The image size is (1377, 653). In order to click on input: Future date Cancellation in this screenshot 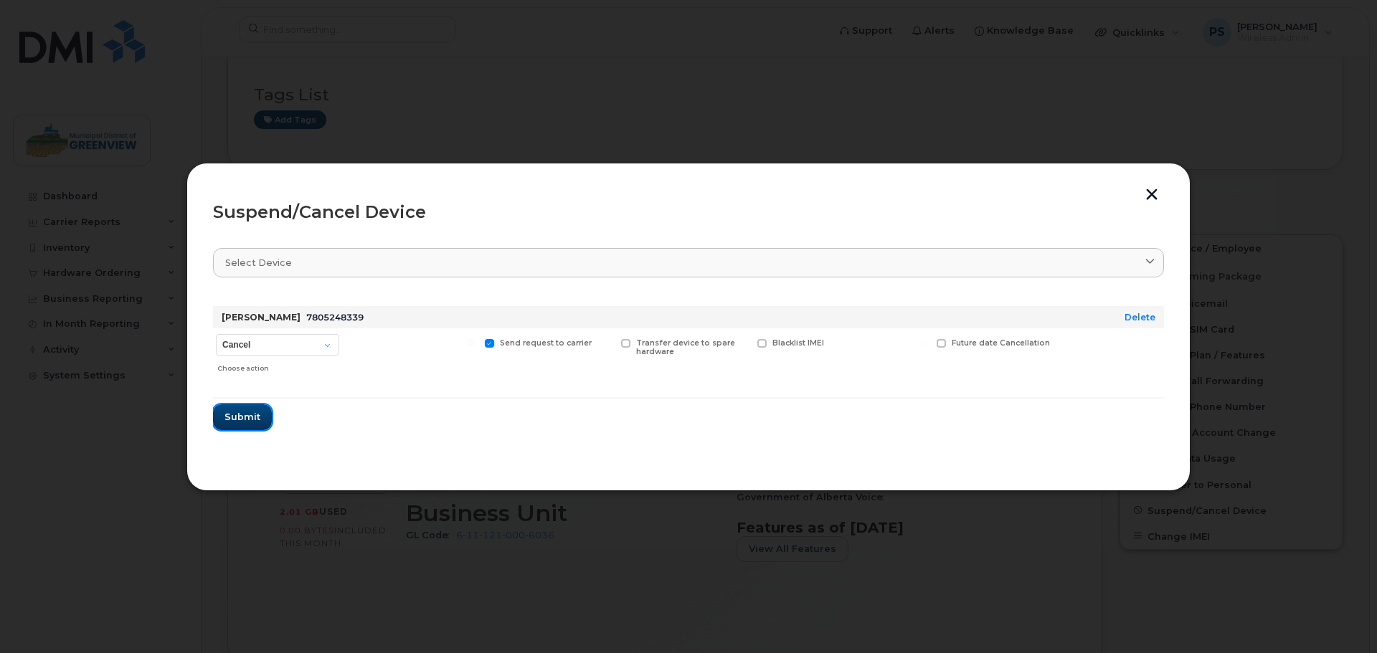, I will do `click(923, 343)`.